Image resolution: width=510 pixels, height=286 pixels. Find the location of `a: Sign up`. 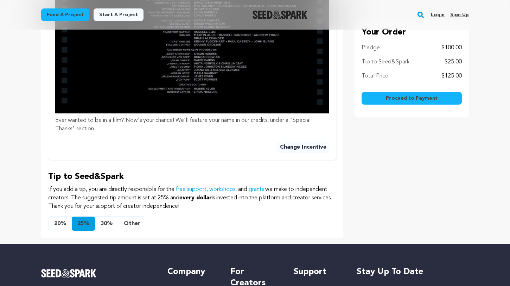

a: Sign up is located at coordinates (460, 15).